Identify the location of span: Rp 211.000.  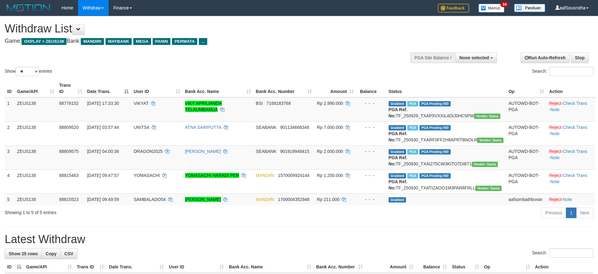
(328, 200).